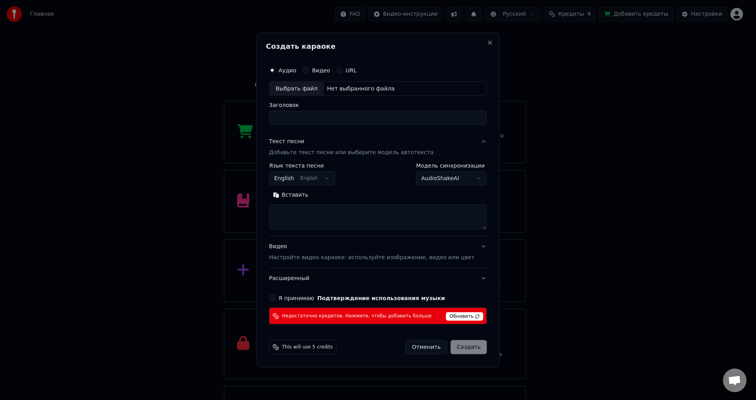  Describe the element at coordinates (377, 252) in the screenshot. I see `button: ВидеоНастройте видео караоке: используйте изображение, видео или цвет` at that location.